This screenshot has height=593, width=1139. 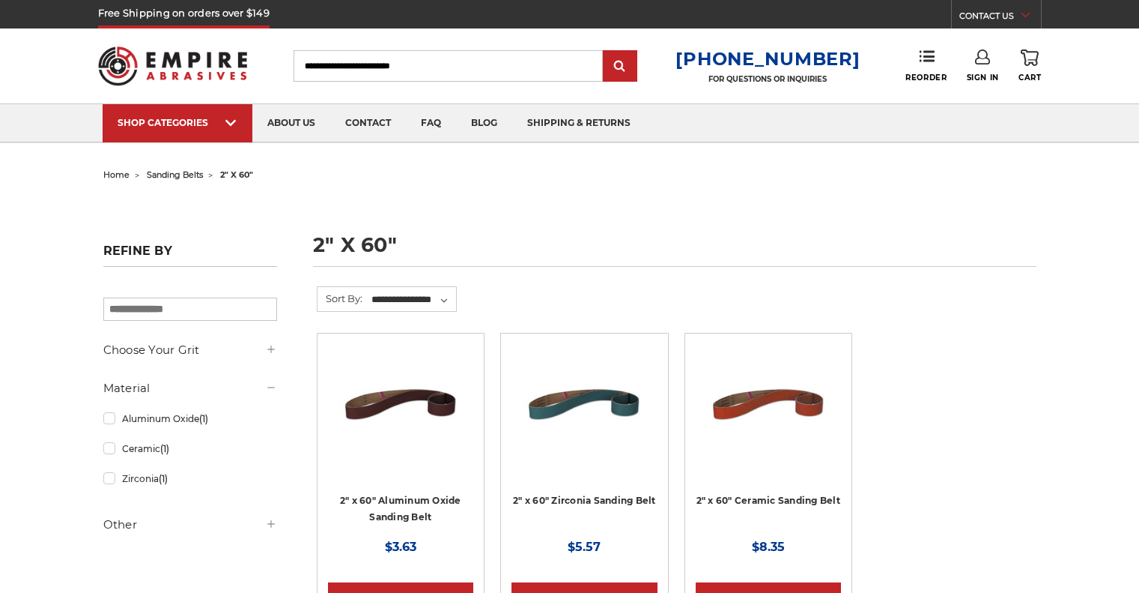 I want to click on h5: Choose Your Grit, so click(x=190, y=350).